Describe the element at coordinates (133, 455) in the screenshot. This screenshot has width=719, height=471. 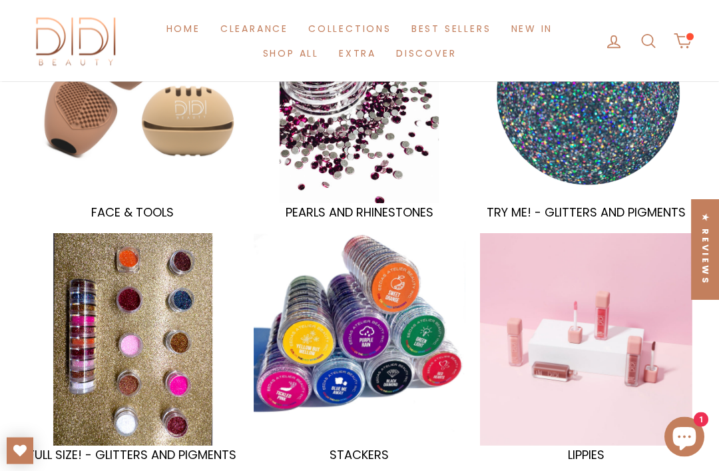
I see `span: FULL SIZE! - GLITTERS AND PIGMENTS` at that location.